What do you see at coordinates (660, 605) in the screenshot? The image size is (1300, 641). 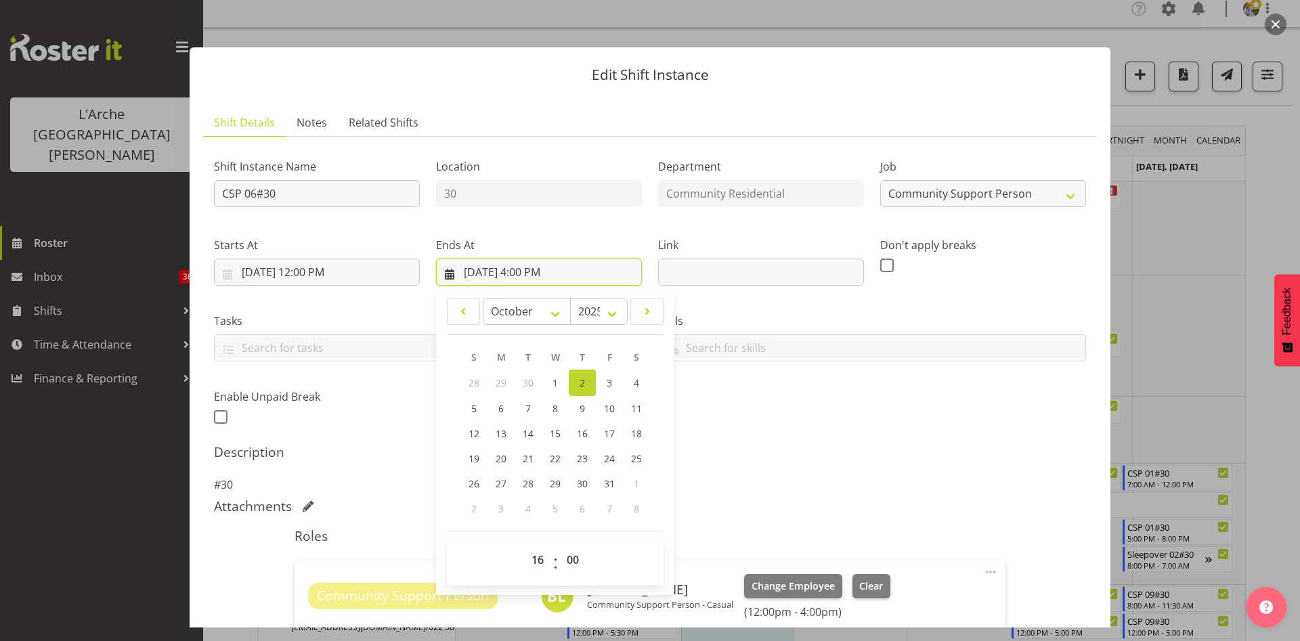 I see `p: Community Support Person - Casual` at bounding box center [660, 605].